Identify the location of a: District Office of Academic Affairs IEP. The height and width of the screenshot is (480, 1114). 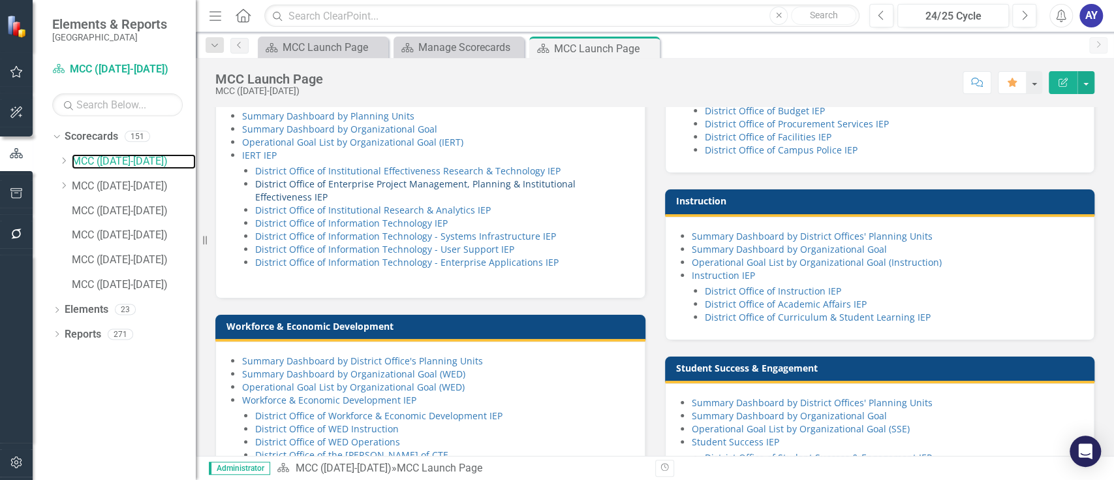
(786, 303).